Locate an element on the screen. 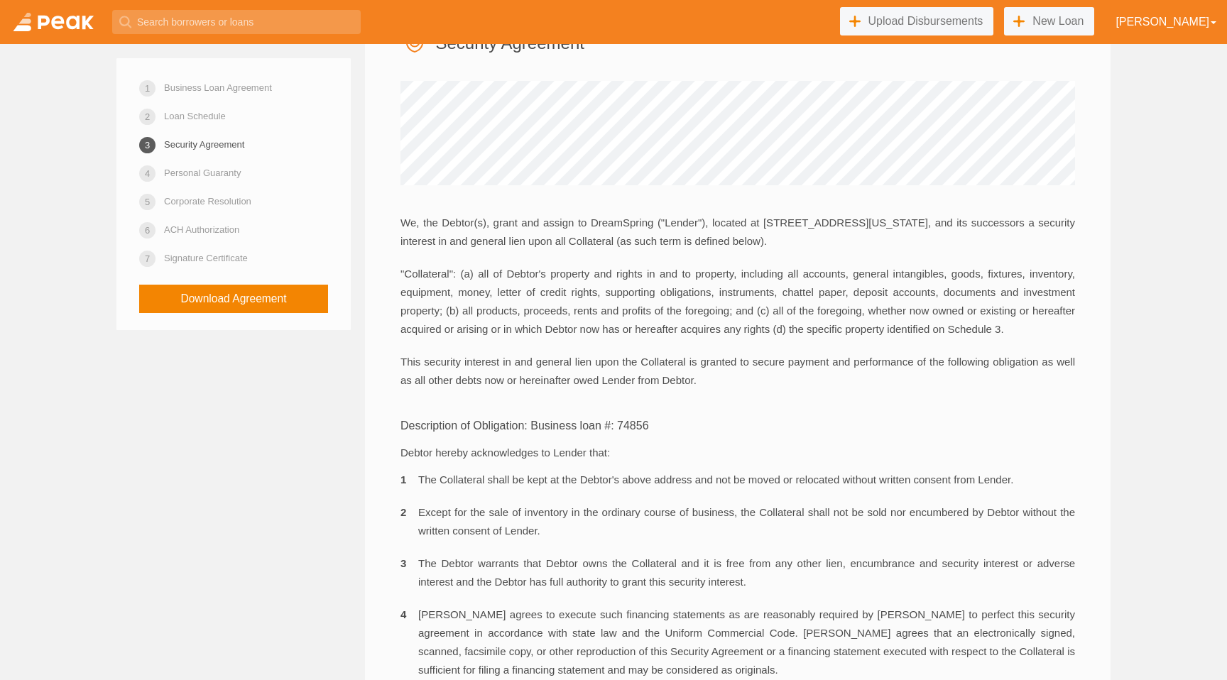 This screenshot has height=680, width=1227. p: This security interest in and general lien upon the Collateral is granted to secure payment and p... is located at coordinates (738, 371).